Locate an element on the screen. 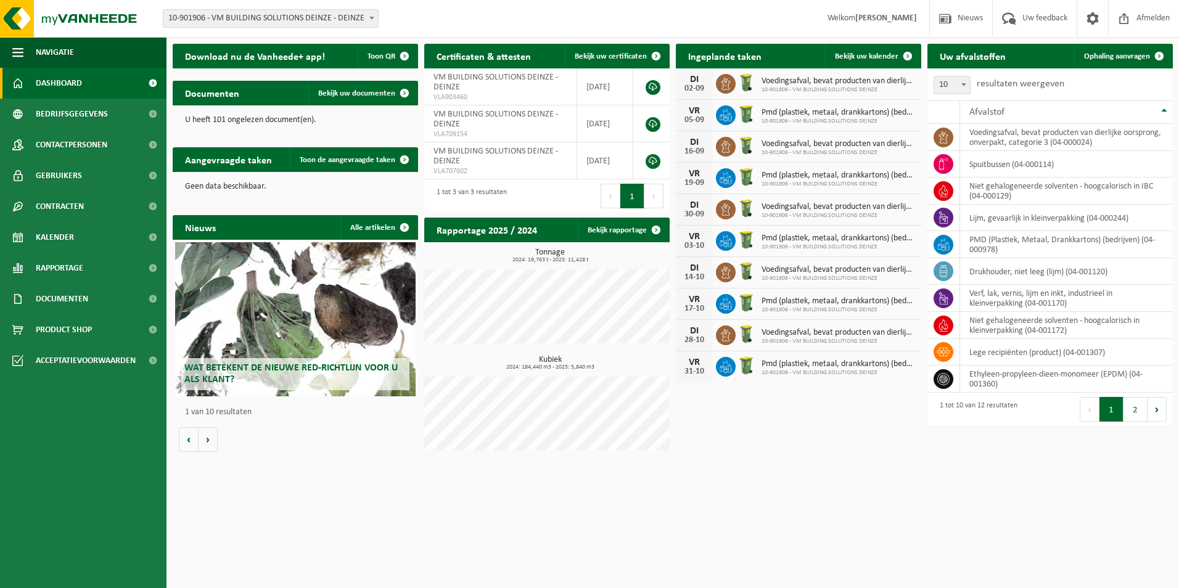 The height and width of the screenshot is (588, 1179). h2: Download nu de Vanheede+ app! is located at coordinates (255, 56).